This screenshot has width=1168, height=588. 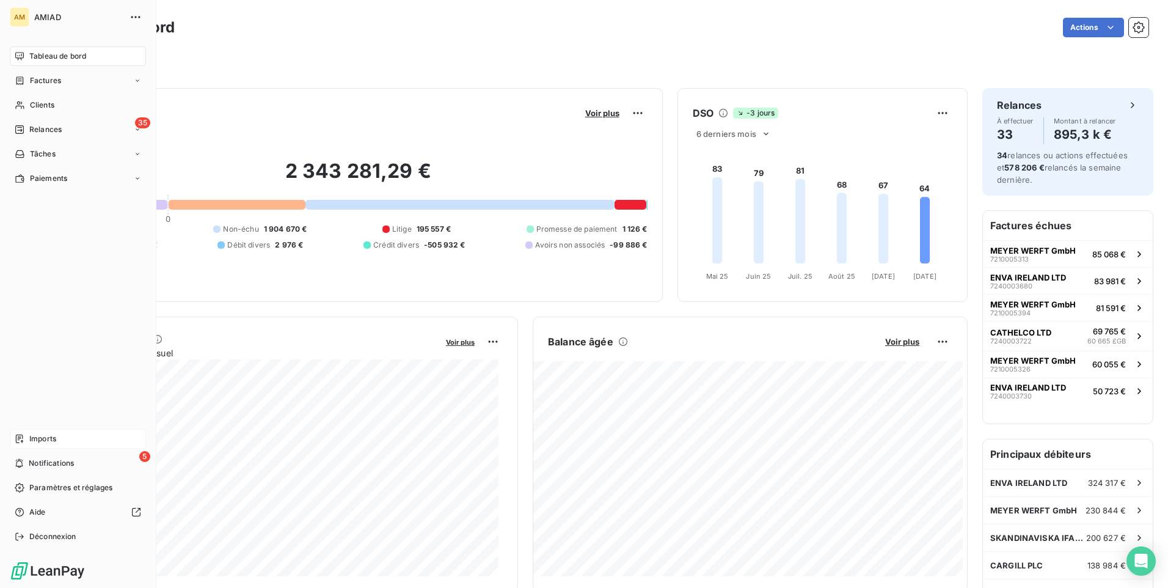 What do you see at coordinates (1011, 396) in the screenshot?
I see `span: 7240003730` at bounding box center [1011, 396].